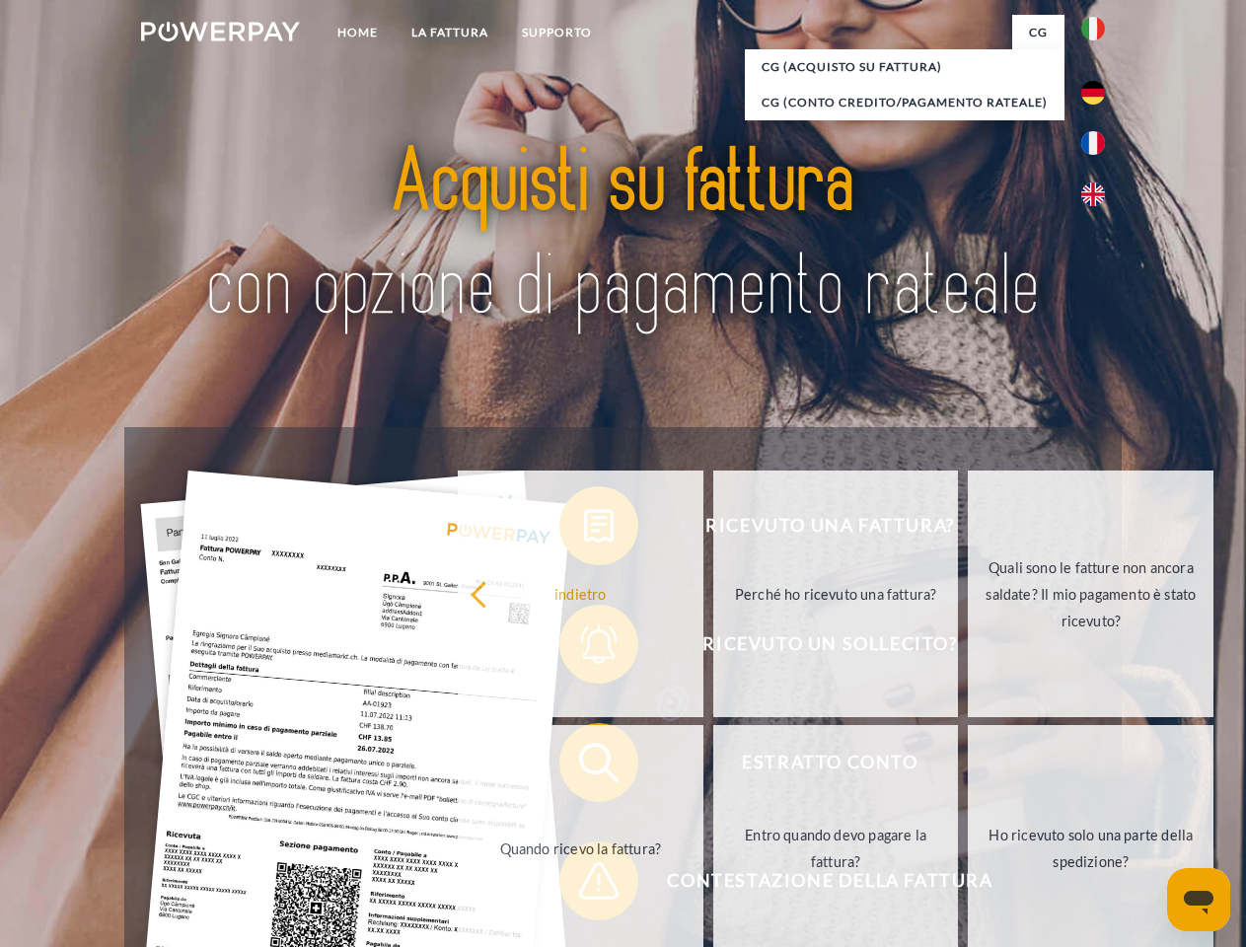  I want to click on img: it, so click(1093, 29).